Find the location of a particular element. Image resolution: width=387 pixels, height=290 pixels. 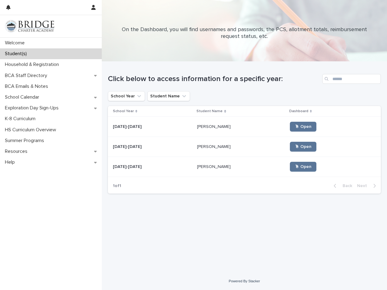

h1: Click below to access information for a specific year: is located at coordinates (213, 79).